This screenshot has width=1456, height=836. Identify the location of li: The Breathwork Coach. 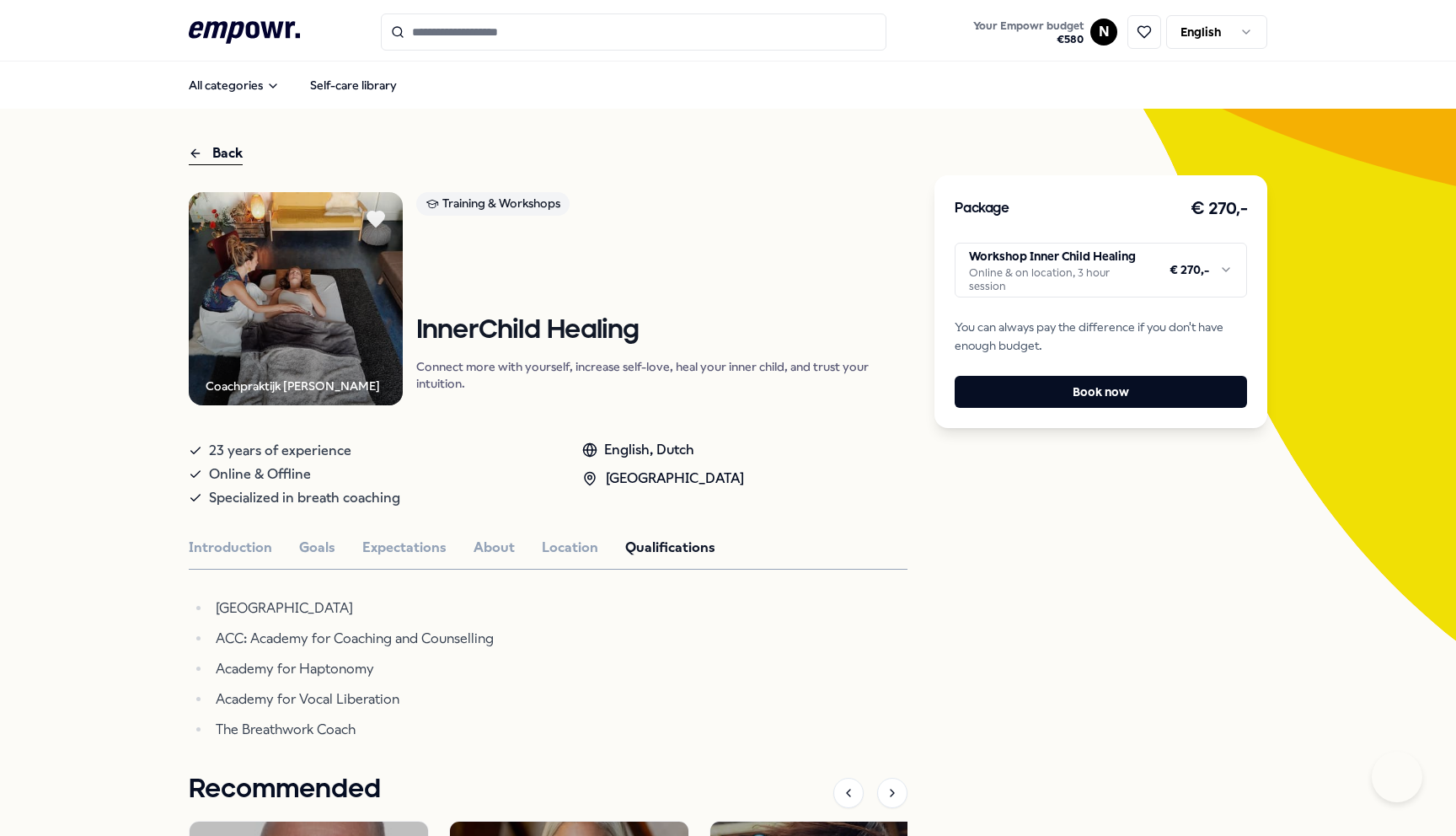
(474, 730).